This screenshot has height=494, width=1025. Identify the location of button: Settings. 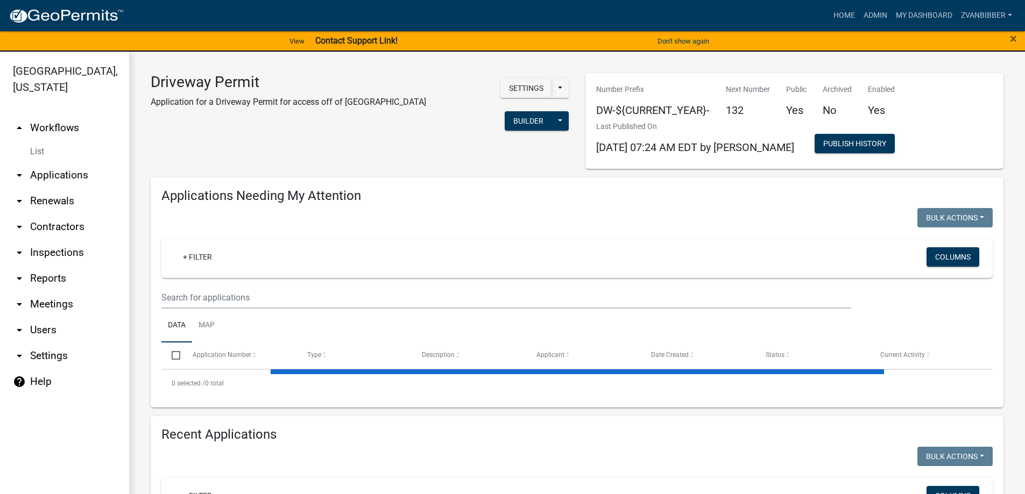
(526, 88).